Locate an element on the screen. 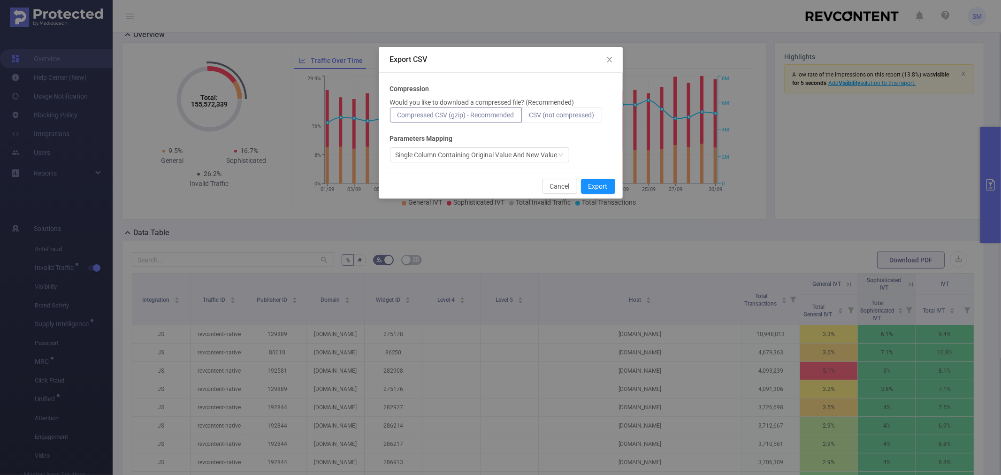  button: Close is located at coordinates (610, 60).